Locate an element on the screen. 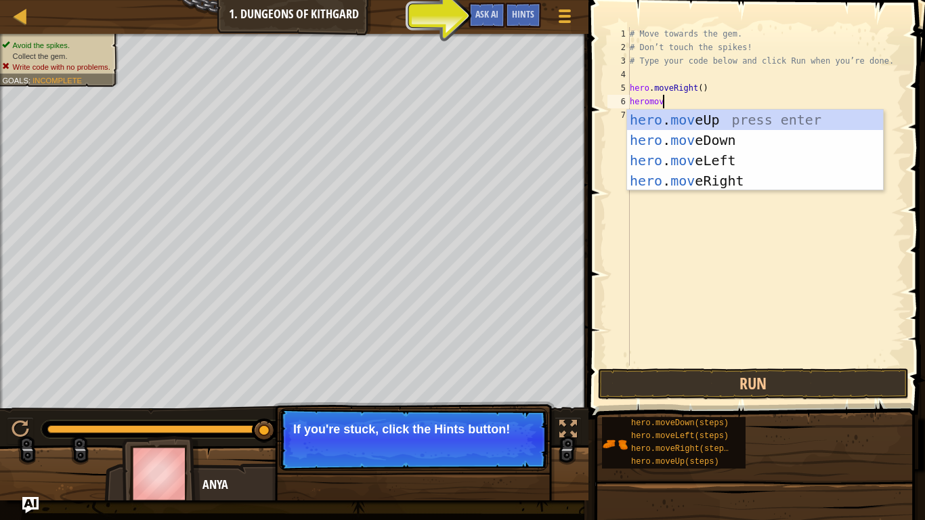 Image resolution: width=925 pixels, height=520 pixels. li: Write code with no problems. is located at coordinates (56, 67).